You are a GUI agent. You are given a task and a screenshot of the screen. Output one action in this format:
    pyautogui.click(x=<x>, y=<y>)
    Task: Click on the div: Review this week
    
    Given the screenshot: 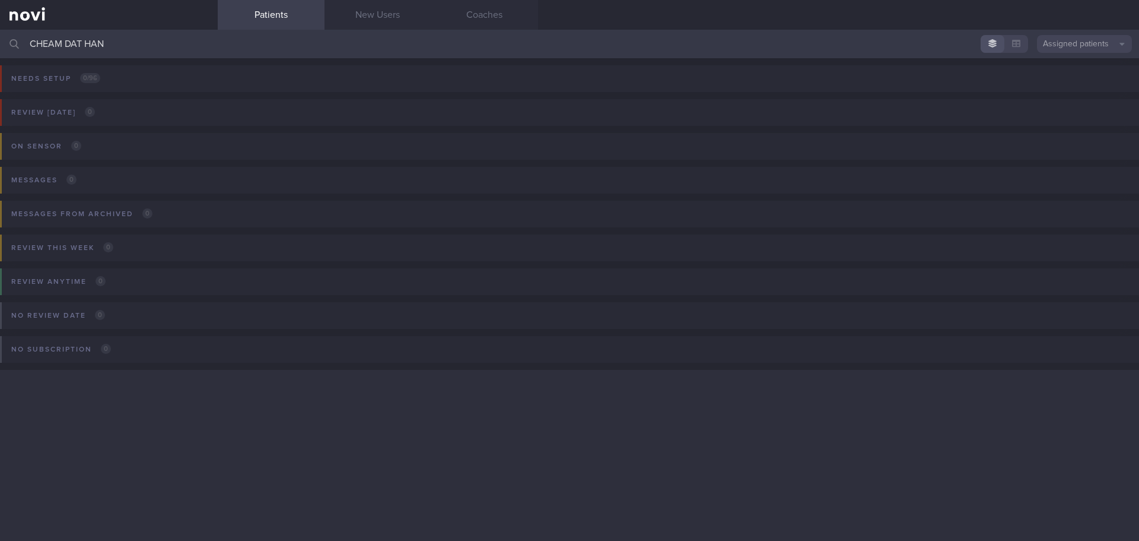 What is the action you would take?
    pyautogui.click(x=62, y=247)
    